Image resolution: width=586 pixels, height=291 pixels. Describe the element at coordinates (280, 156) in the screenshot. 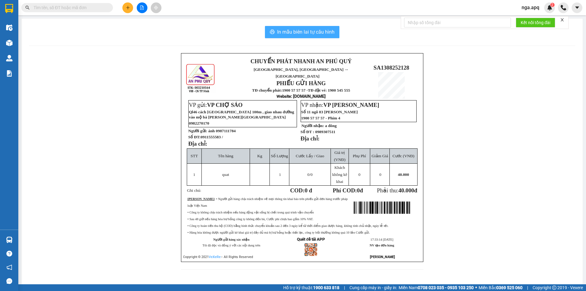

I see `span: Số Lượng` at that location.